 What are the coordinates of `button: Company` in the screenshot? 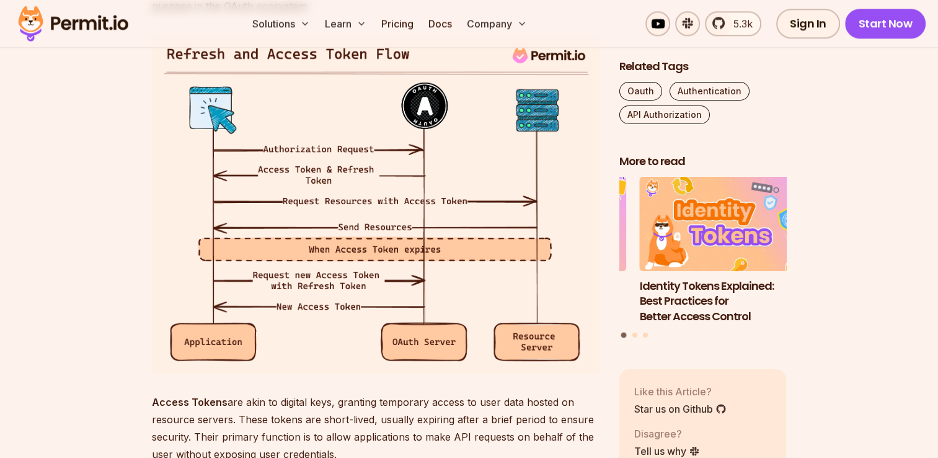 It's located at (497, 24).